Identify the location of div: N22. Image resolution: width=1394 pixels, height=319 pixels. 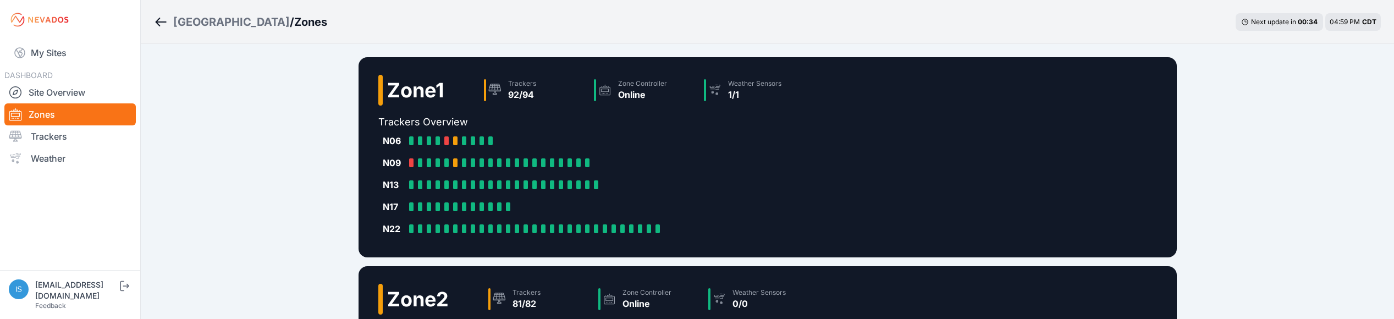
(394, 229).